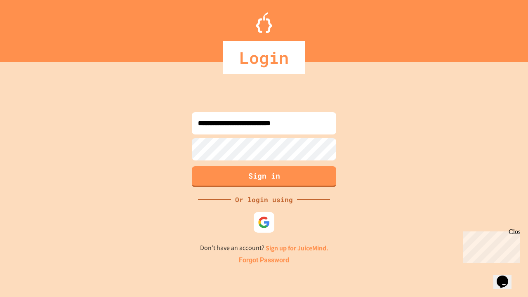  Describe the element at coordinates (264, 248) in the screenshot. I see `p: Don't have an account?` at that location.